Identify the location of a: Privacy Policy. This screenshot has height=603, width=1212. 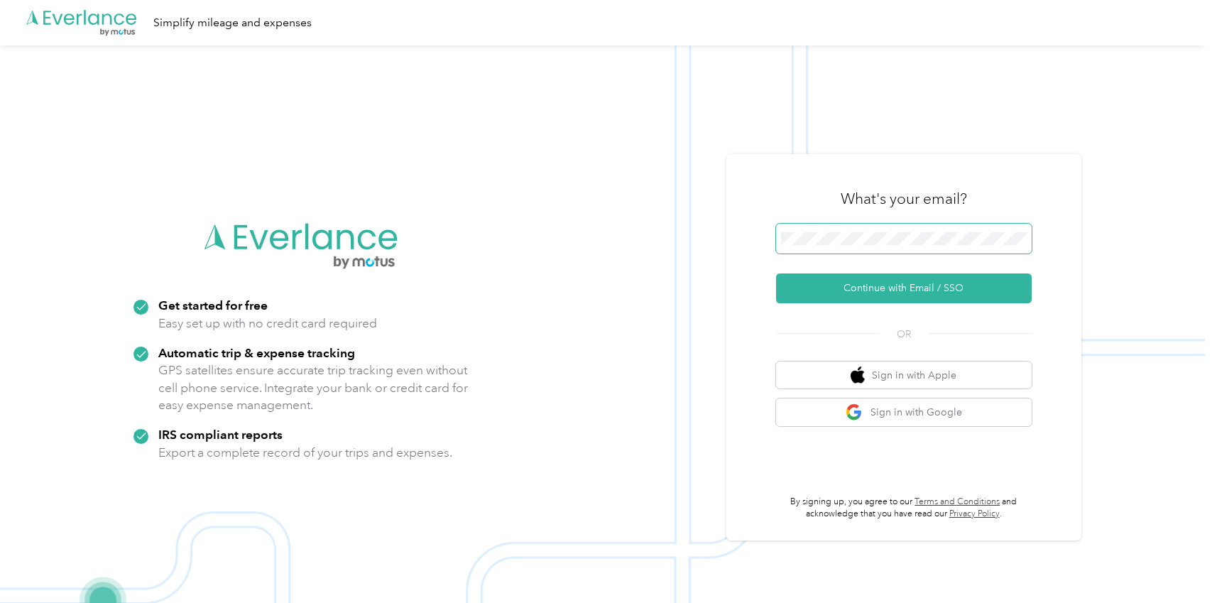
(974, 514).